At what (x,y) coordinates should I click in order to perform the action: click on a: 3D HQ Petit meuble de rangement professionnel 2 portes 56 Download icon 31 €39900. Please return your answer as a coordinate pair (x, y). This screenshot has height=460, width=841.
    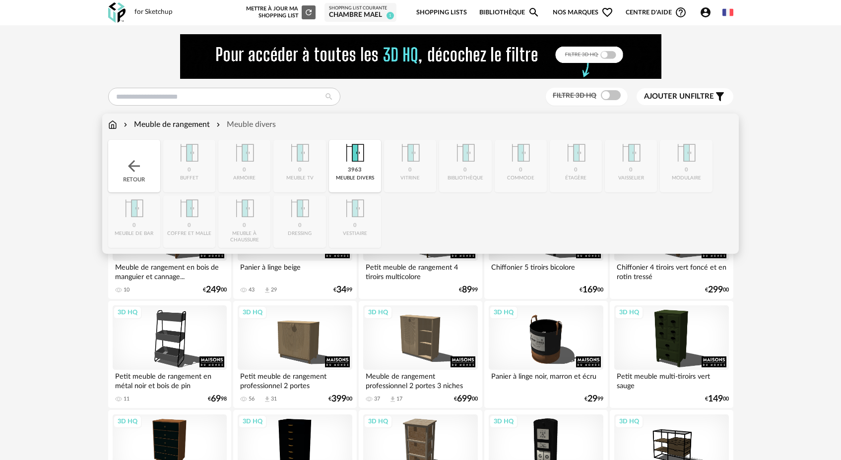
    Looking at the image, I should click on (295, 355).